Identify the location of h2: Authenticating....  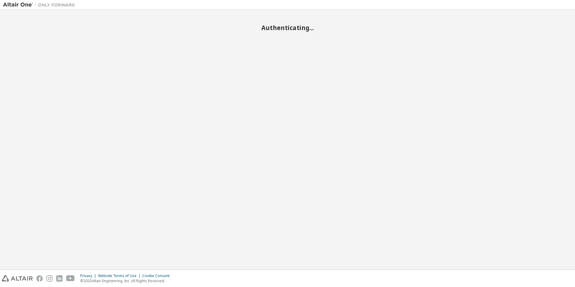
(287, 28).